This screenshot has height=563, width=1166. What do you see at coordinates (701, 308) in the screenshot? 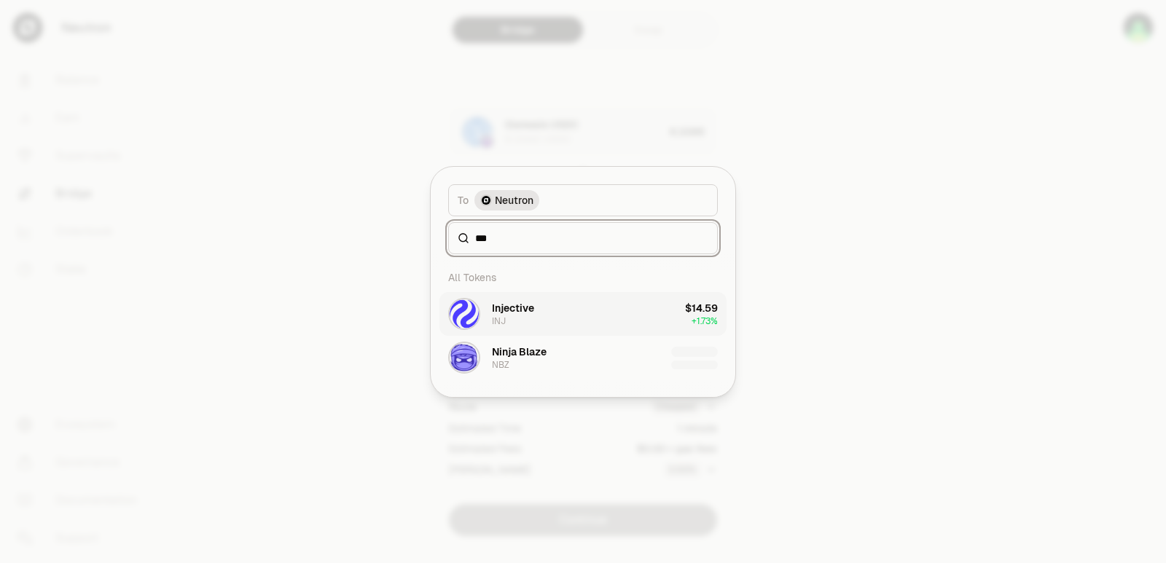
I see `div: $14.59` at bounding box center [701, 308].